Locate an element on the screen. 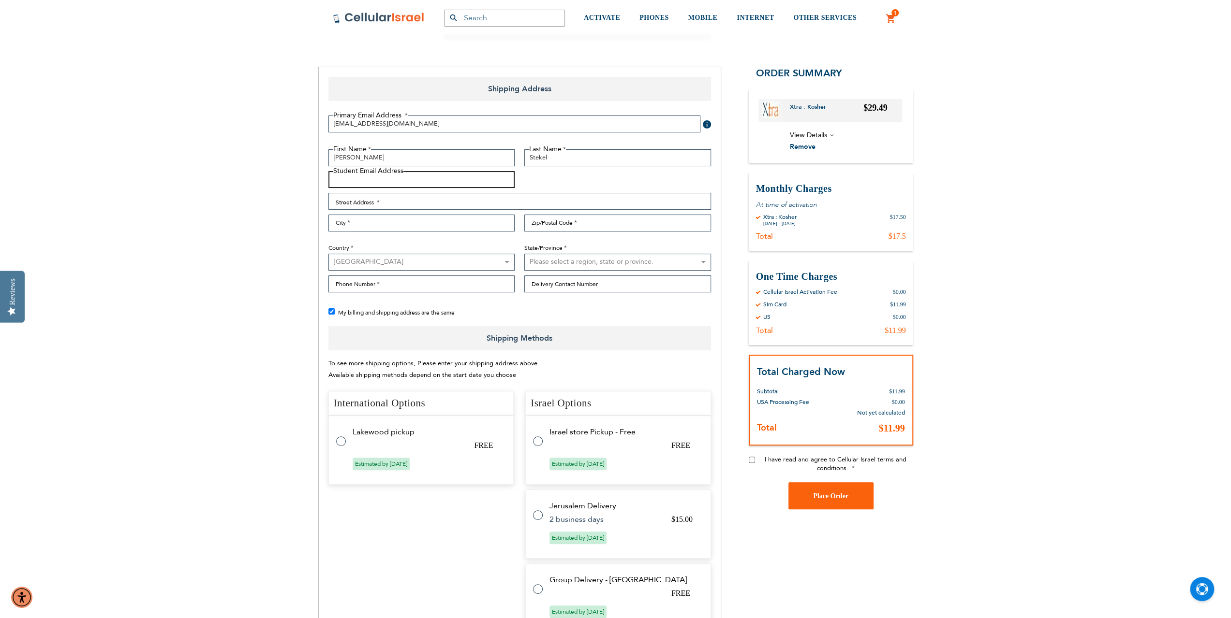 Image resolution: width=1231 pixels, height=618 pixels. img: Cellular Israel Logo is located at coordinates (379, 18).